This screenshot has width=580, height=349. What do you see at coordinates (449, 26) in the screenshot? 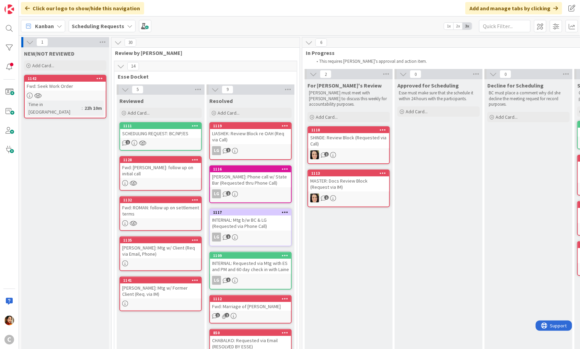
I see `span: 1x` at bounding box center [449, 26].